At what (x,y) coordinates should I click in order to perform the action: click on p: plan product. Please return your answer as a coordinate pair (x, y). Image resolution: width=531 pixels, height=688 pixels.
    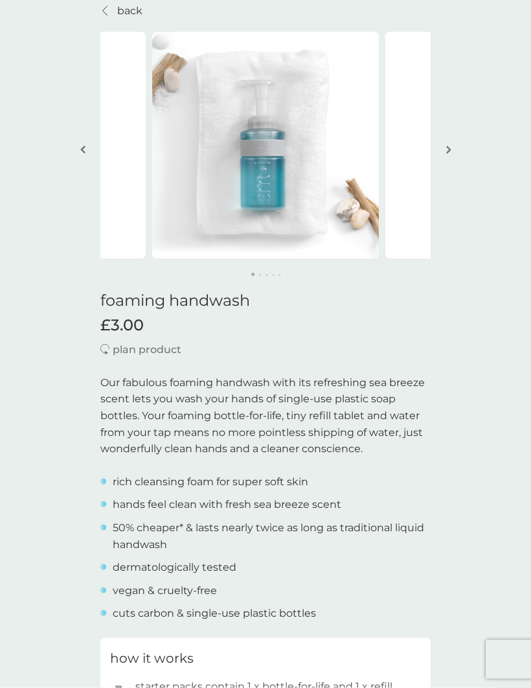
    Looking at the image, I should click on (147, 350).